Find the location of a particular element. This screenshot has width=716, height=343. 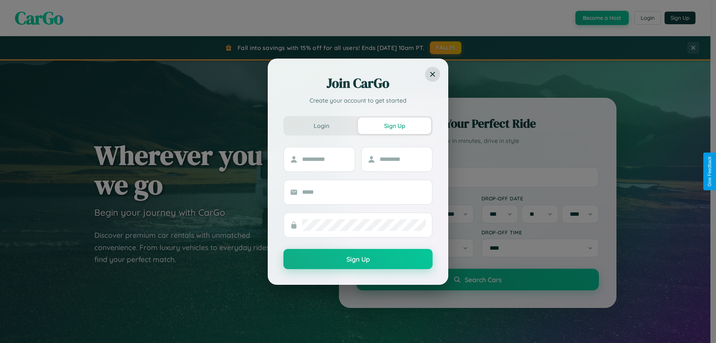

button: Login is located at coordinates (321, 126).